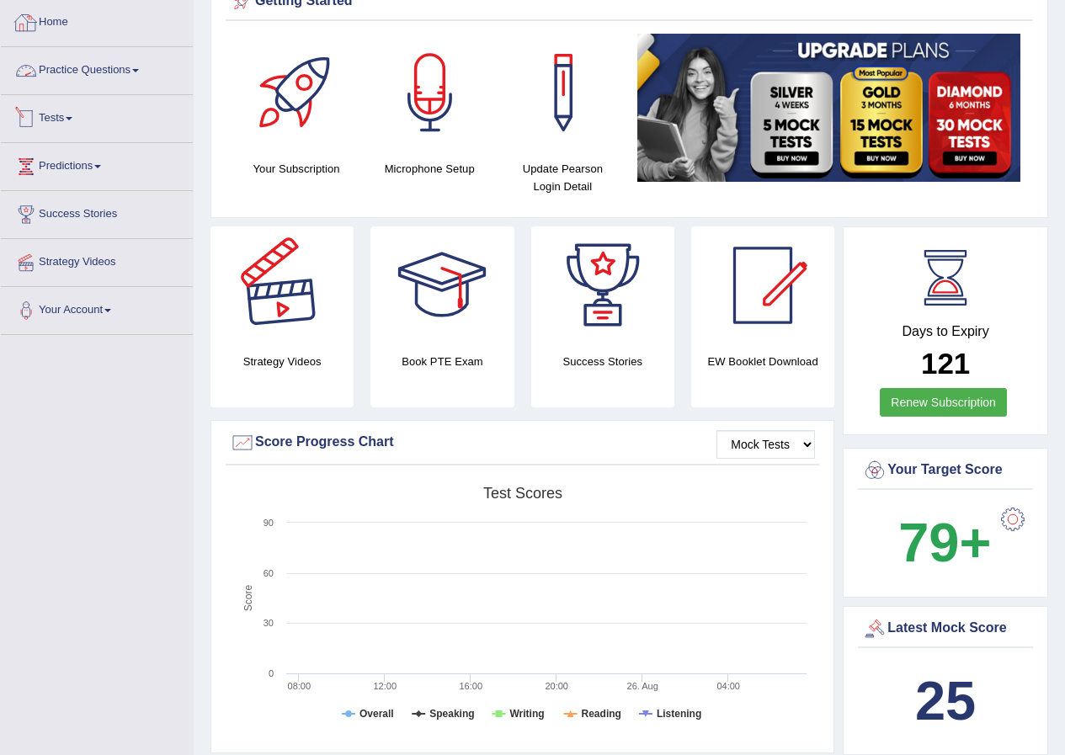 The height and width of the screenshot is (755, 1065). I want to click on a: Renew Subscription, so click(943, 403).